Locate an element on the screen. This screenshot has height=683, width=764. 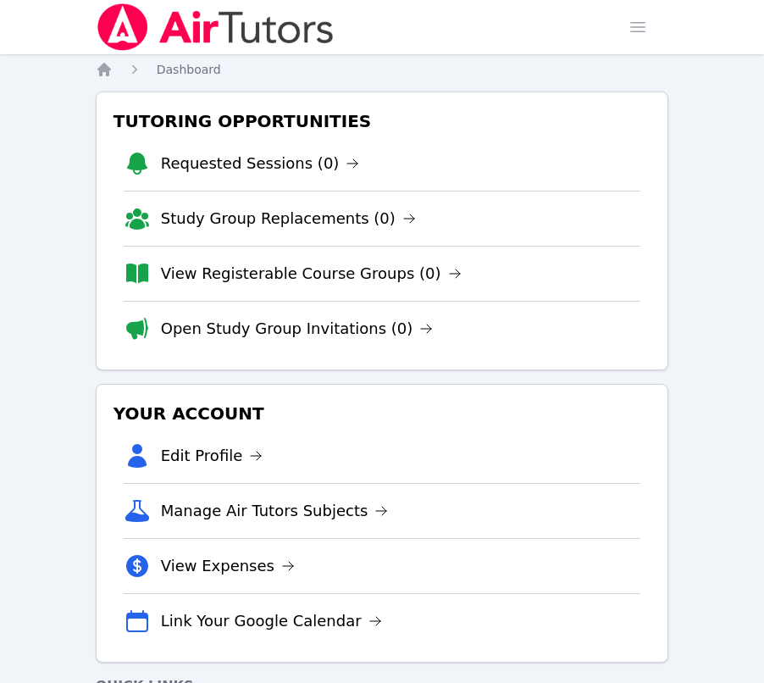
a: View Registerable Course Groups (0) is located at coordinates (311, 274).